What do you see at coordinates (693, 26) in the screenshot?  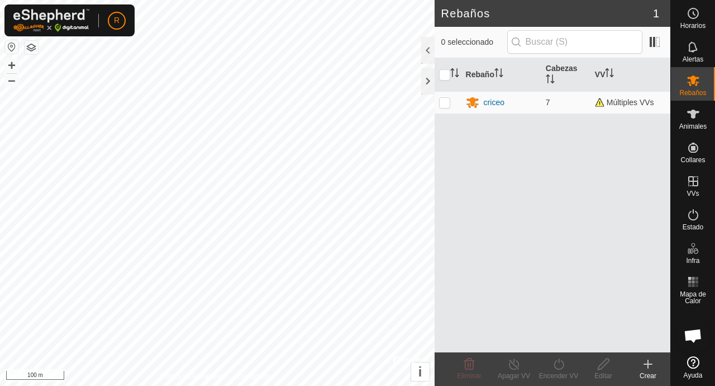 I see `span: Horarios` at bounding box center [693, 26].